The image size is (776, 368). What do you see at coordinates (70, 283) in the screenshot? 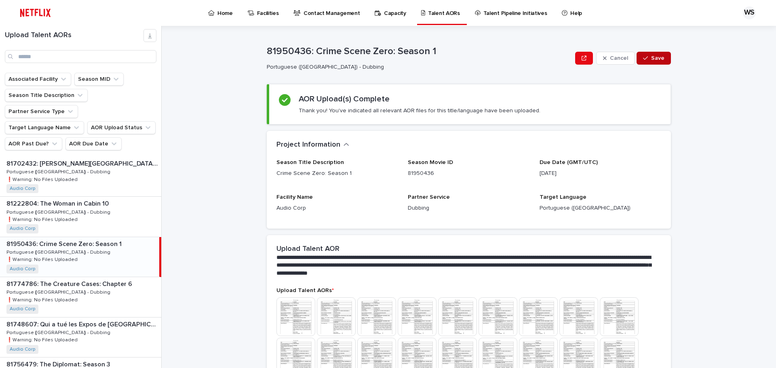
I see `p: 81774786: The Creature Cases: Chapter 6` at bounding box center [70, 283].